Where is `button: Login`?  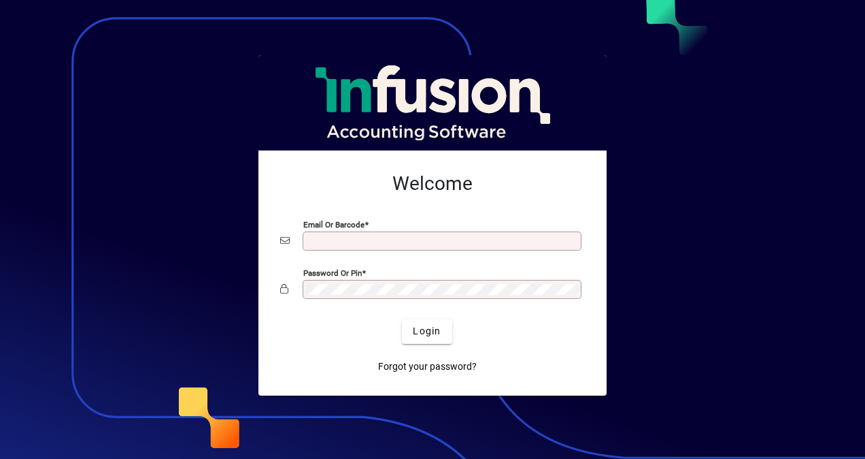
button: Login is located at coordinates (427, 331).